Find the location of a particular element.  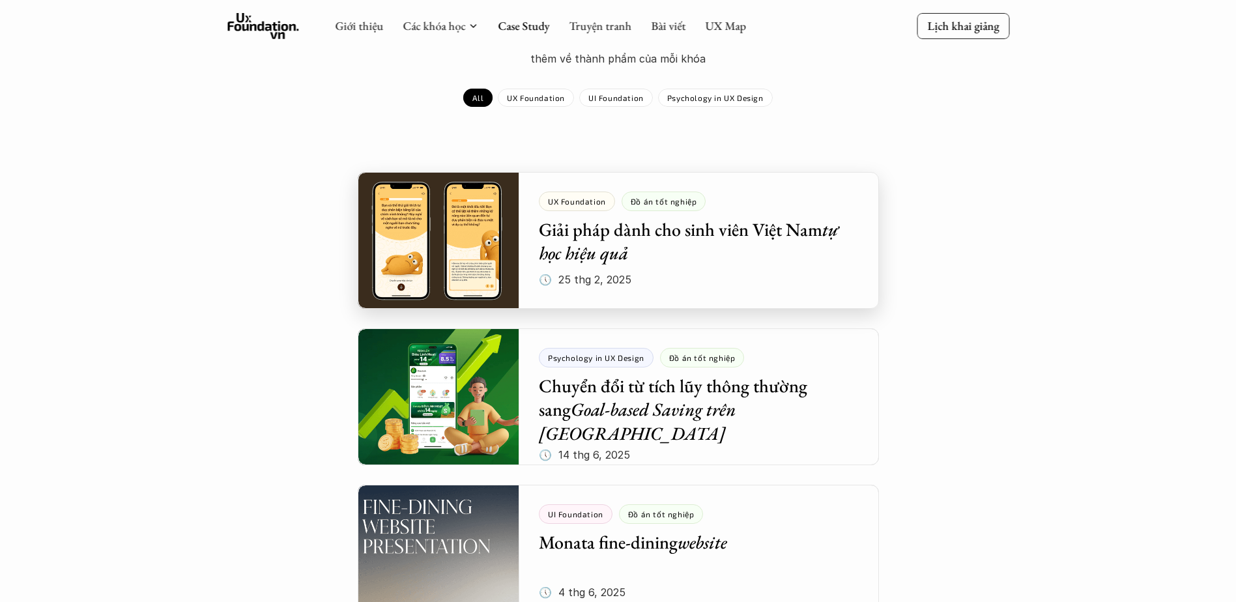

p: Lịch khai giảng is located at coordinates (963, 25).